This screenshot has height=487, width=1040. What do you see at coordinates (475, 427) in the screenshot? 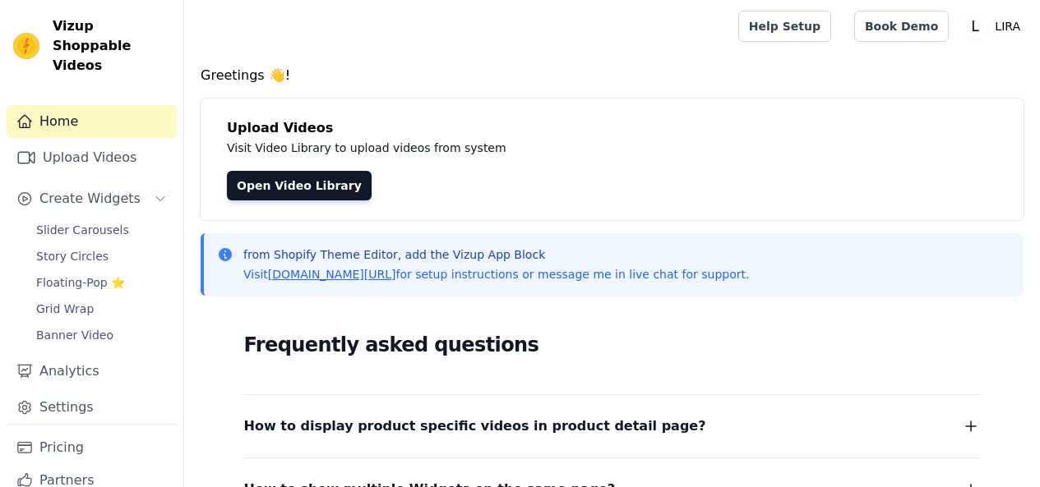
I see `span: How to display product specific videos in product detail page?` at bounding box center [475, 427].